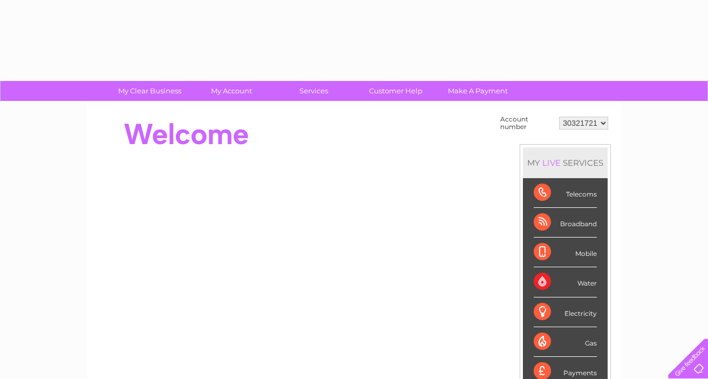  What do you see at coordinates (551, 162) in the screenshot?
I see `div: LIVE` at bounding box center [551, 162].